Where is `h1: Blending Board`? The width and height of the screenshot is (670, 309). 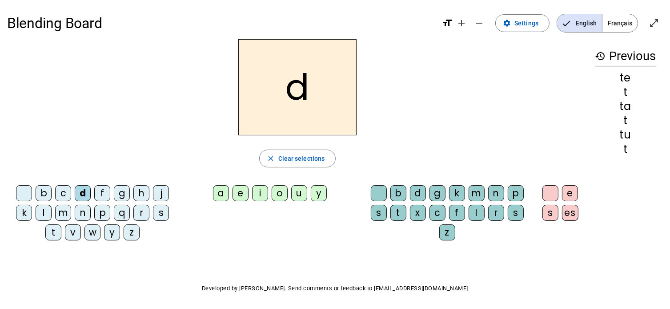 h1: Blending Board is located at coordinates (221, 23).